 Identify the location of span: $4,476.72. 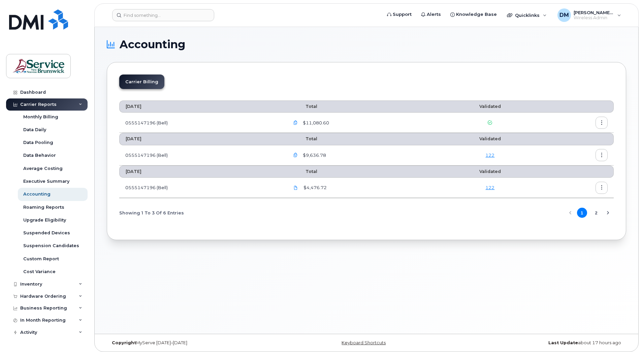
(314, 187).